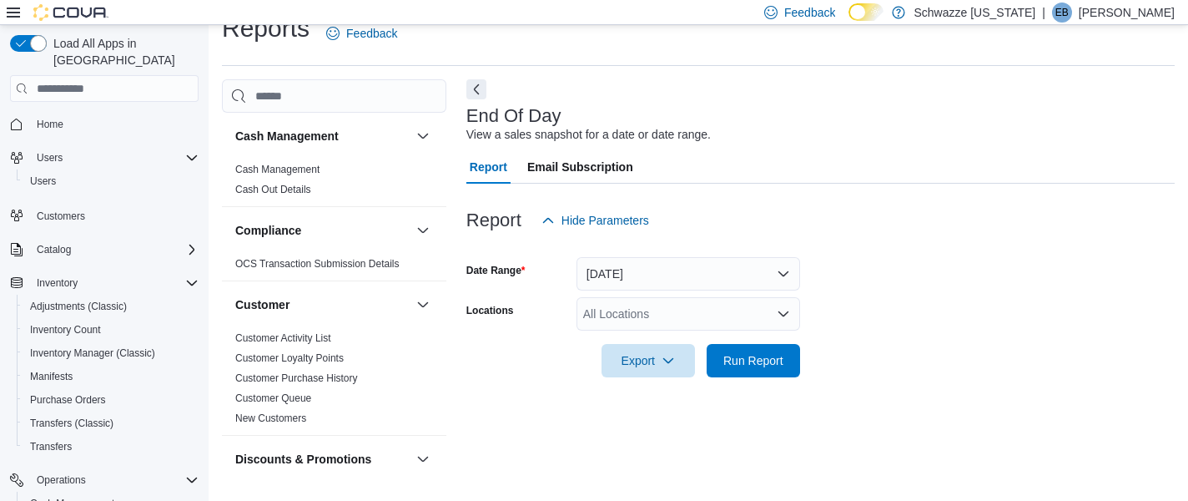 This screenshot has height=501, width=1188. What do you see at coordinates (111, 400) in the screenshot?
I see `button: Purchase Orders` at bounding box center [111, 400].